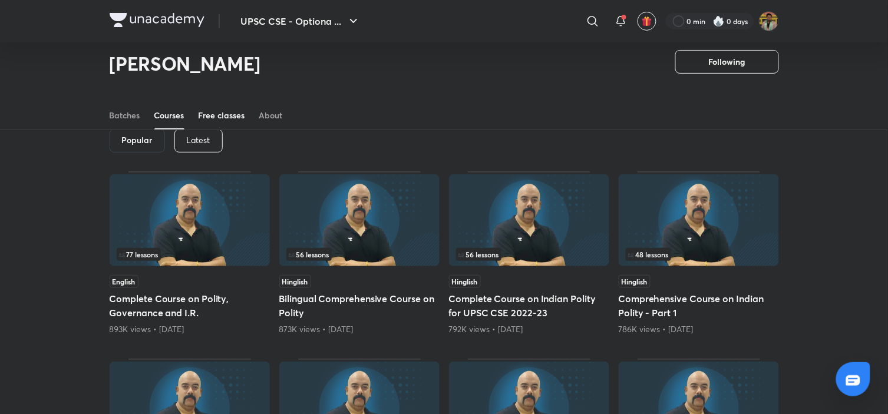 This screenshot has height=414, width=888. What do you see at coordinates (125, 115) in the screenshot?
I see `div: Batches` at bounding box center [125, 115].